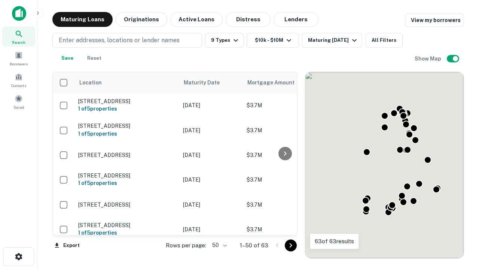 This screenshot has width=479, height=269. I want to click on div: Borrowers, so click(19, 58).